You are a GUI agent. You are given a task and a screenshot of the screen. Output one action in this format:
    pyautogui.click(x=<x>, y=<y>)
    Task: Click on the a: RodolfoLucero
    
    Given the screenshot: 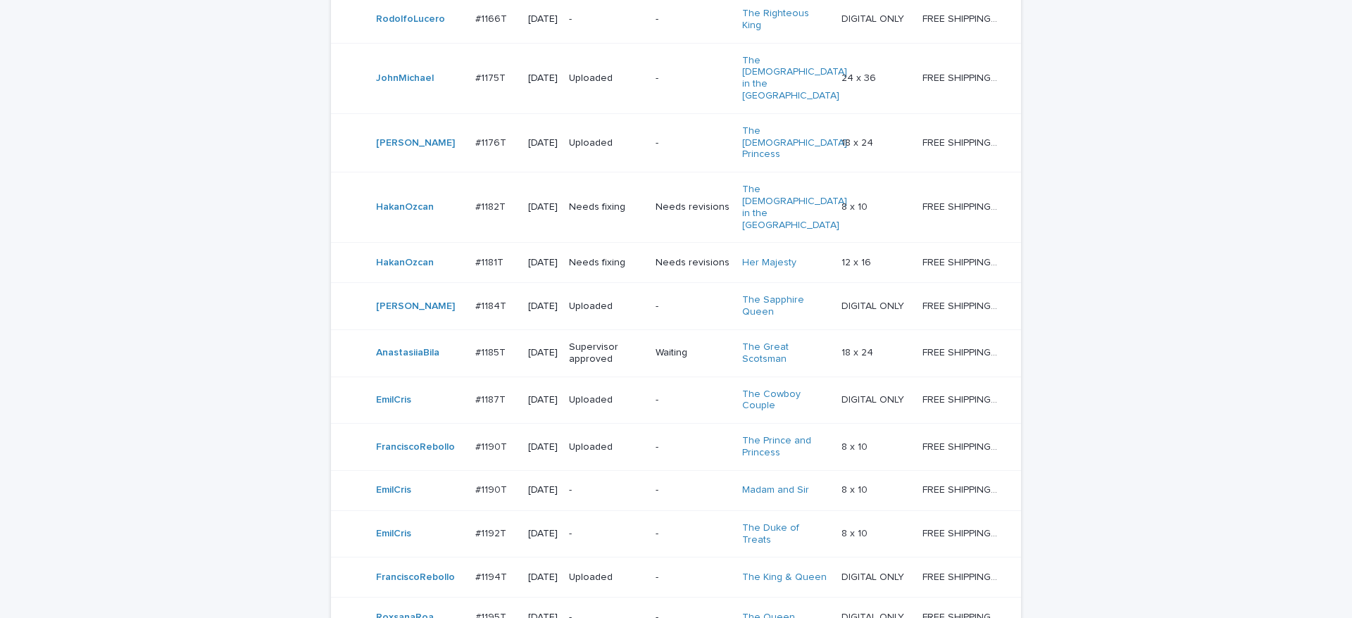 What is the action you would take?
    pyautogui.click(x=411, y=19)
    